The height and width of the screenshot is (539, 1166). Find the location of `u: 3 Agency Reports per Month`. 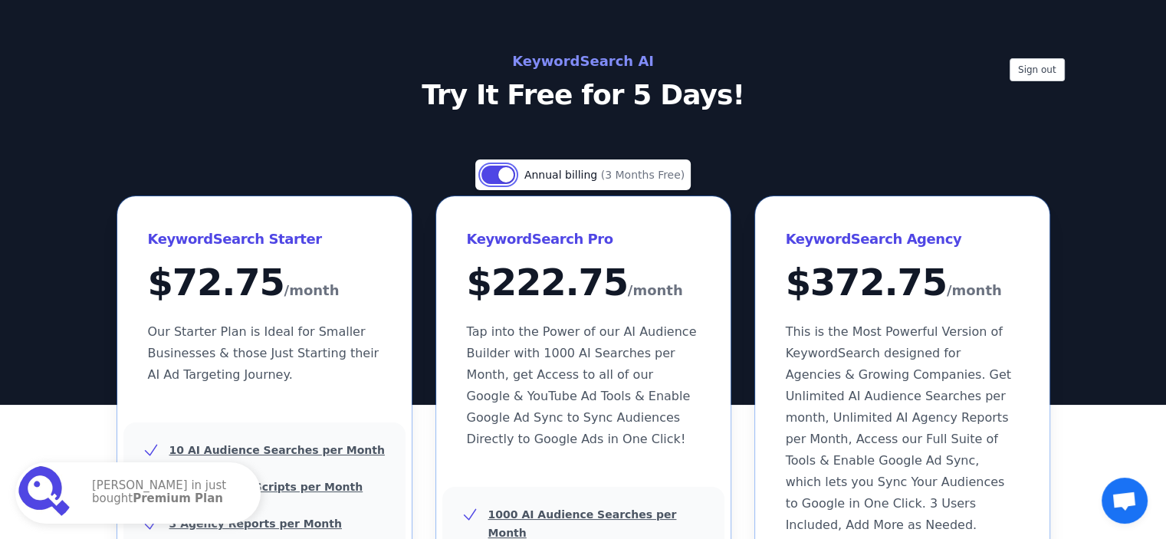

u: 3 Agency Reports per Month is located at coordinates (255, 524).